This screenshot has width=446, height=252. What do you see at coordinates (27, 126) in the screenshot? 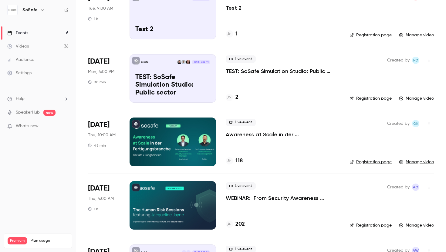
I see `span: What's new` at bounding box center [27, 126].